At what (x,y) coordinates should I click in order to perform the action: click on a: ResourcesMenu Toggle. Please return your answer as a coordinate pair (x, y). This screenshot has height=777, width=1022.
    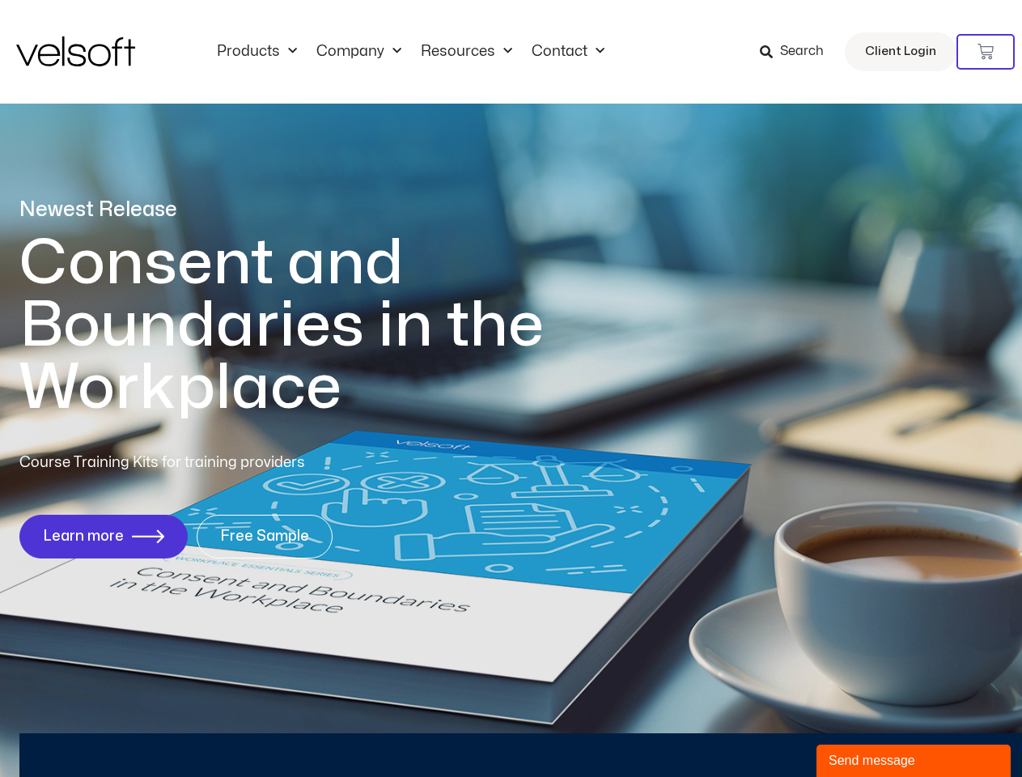
    Looking at the image, I should click on (466, 52).